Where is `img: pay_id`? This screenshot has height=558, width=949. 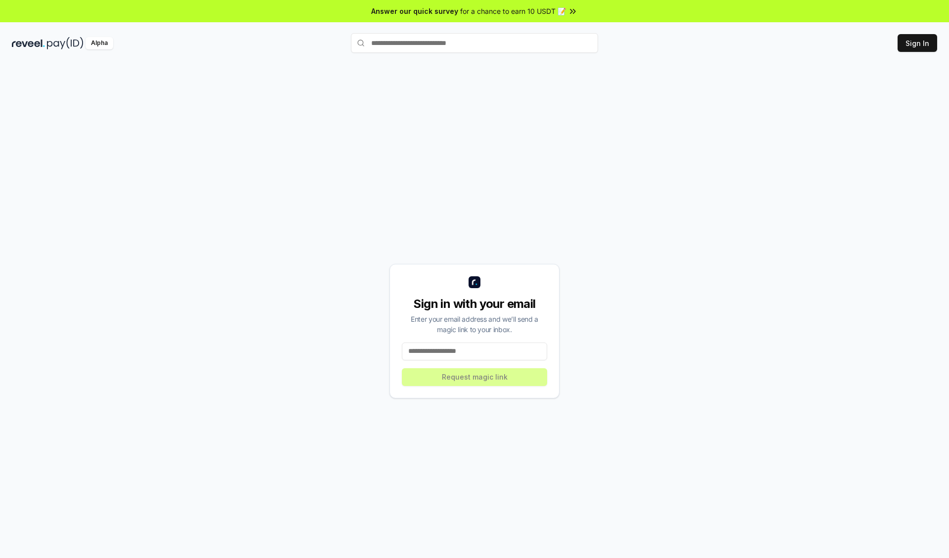 img: pay_id is located at coordinates (65, 43).